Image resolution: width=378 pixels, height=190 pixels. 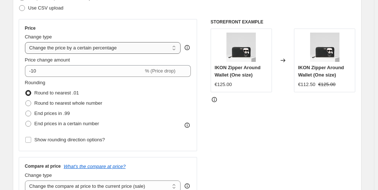 I want to click on span: End prices in a certain number, so click(x=67, y=124).